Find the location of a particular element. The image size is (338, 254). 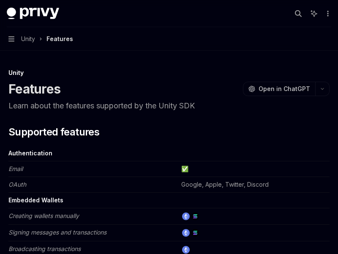

strong: Authentication is located at coordinates (30, 153).